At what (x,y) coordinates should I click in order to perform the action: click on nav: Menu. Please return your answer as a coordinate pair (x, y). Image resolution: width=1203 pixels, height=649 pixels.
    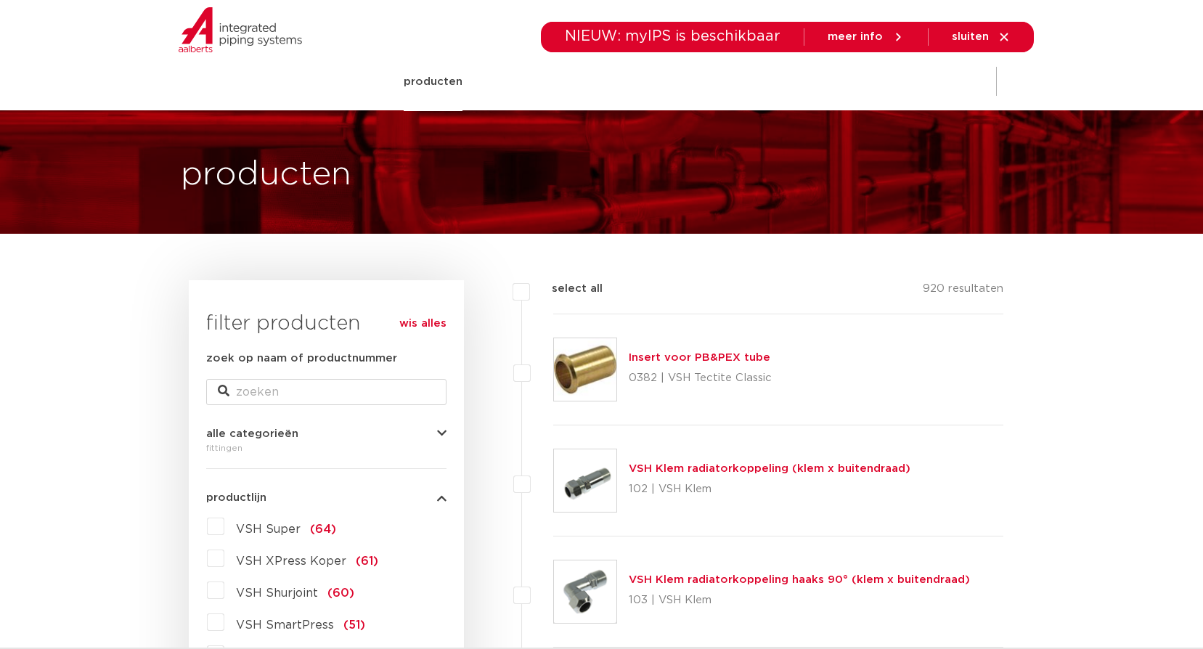
    Looking at the image, I should click on (646, 81).